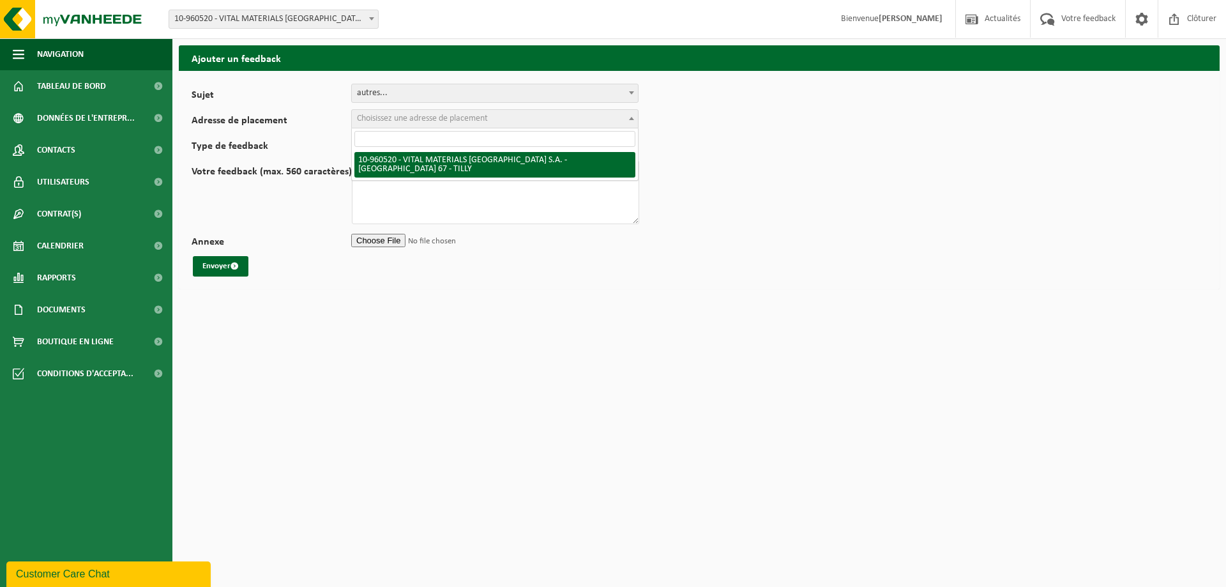 The image size is (1226, 587). Describe the element at coordinates (271, 96) in the screenshot. I see `label: Sujet` at that location.